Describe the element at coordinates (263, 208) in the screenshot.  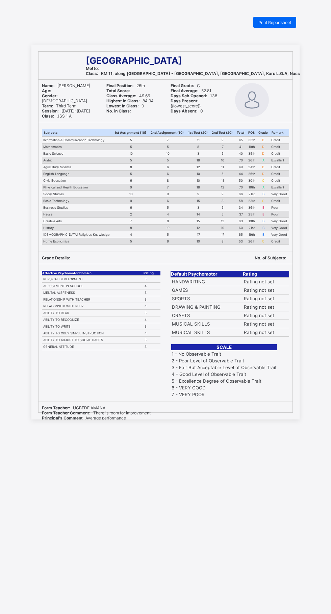
I see `td: E` at that location.